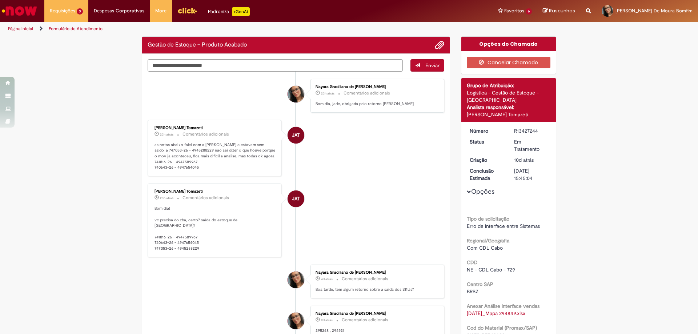  I want to click on div: Opções do Chamado, so click(509, 44).